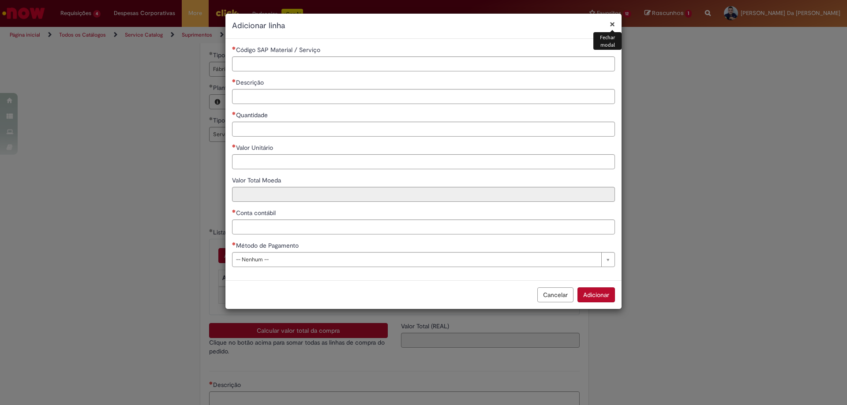 Image resolution: width=847 pixels, height=405 pixels. Describe the element at coordinates (257, 180) in the screenshot. I see `span: Somente leitura - Valor Total Moeda` at that location.